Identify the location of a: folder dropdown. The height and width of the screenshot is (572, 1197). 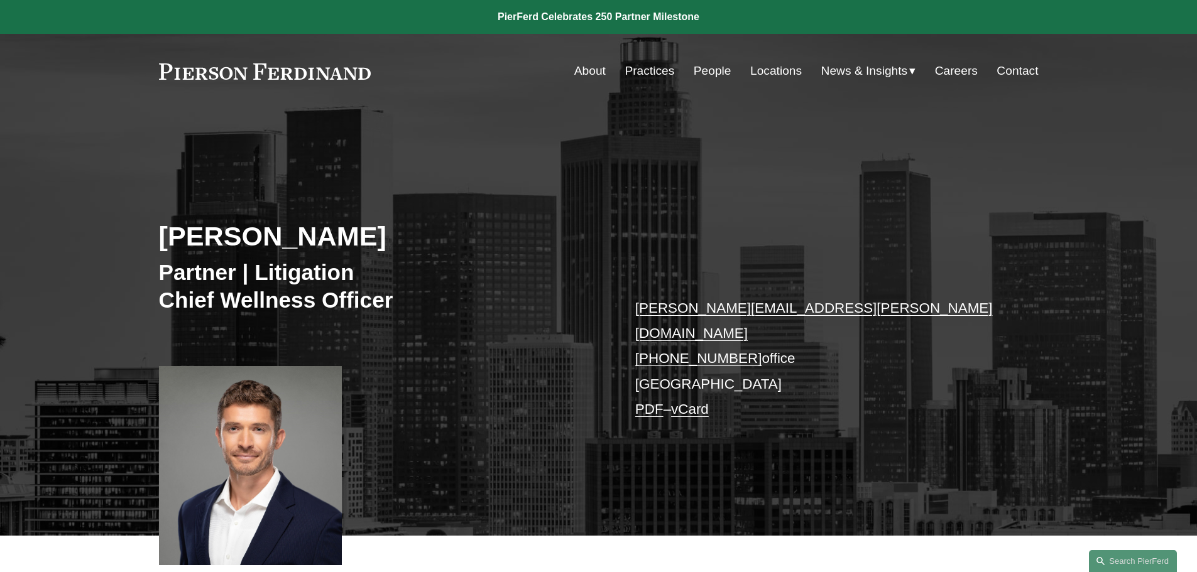
(868, 71).